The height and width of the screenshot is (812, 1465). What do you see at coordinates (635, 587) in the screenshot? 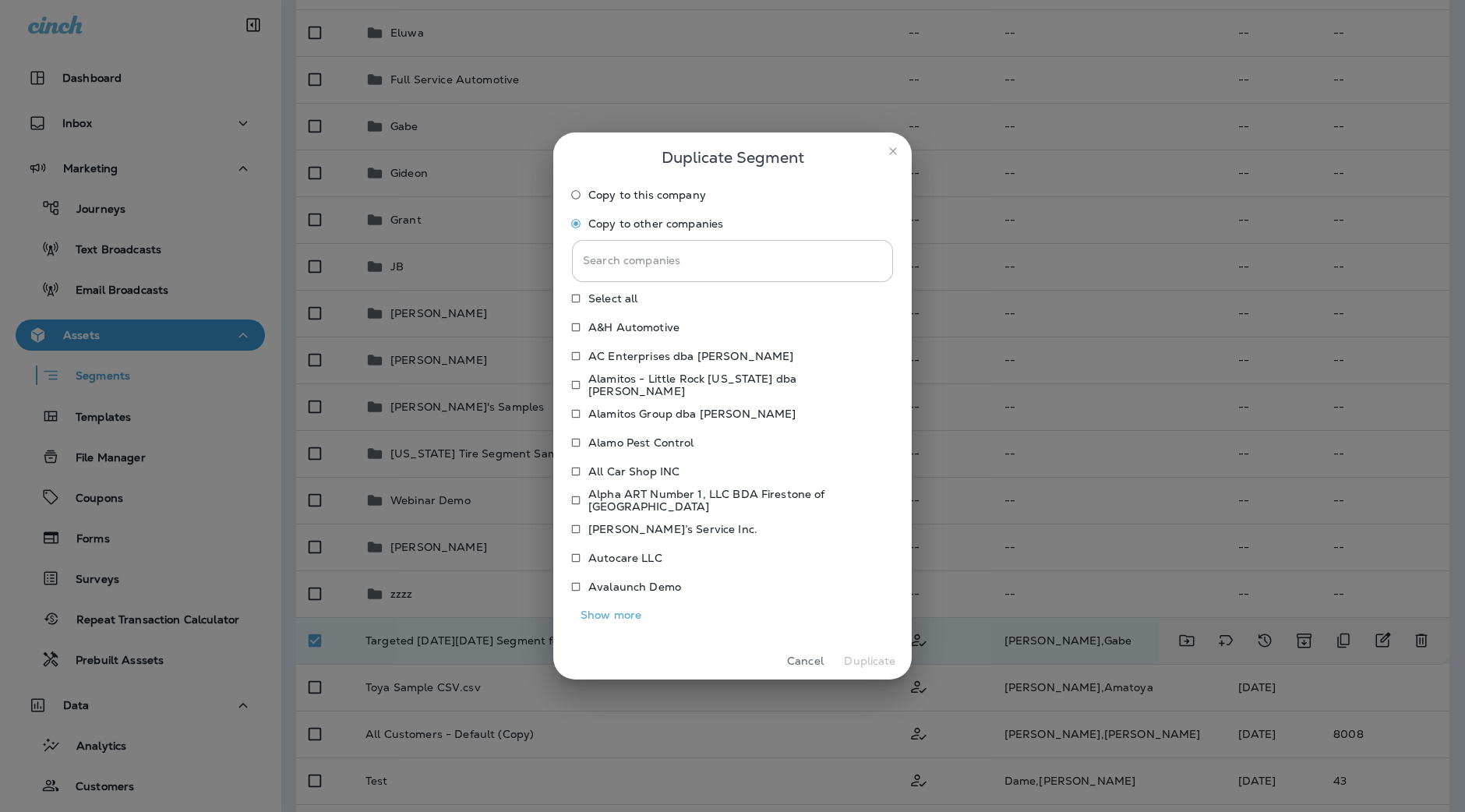
I see `p: Avalaunch Demo` at bounding box center [635, 587].